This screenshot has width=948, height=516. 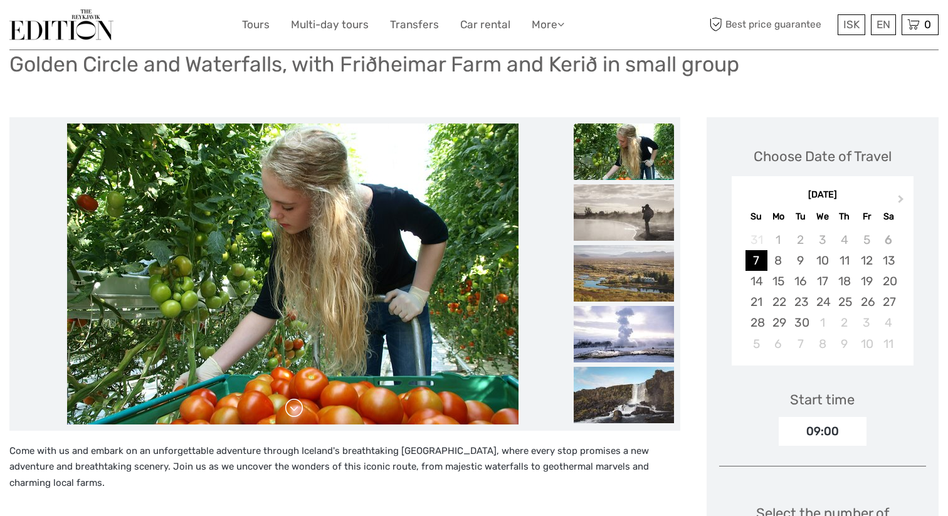 I want to click on img: a5ec511bdb93491082ff8628d133a763_slider_thumbnail.jpg, so click(x=624, y=213).